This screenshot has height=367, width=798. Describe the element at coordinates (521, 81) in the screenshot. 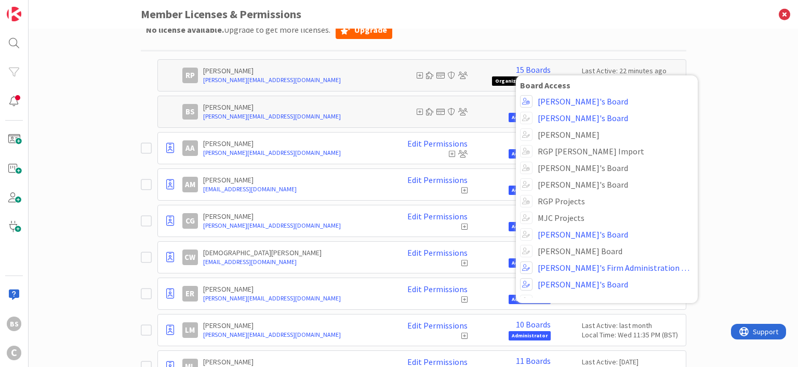

I see `span: Organization Owner` at that location.